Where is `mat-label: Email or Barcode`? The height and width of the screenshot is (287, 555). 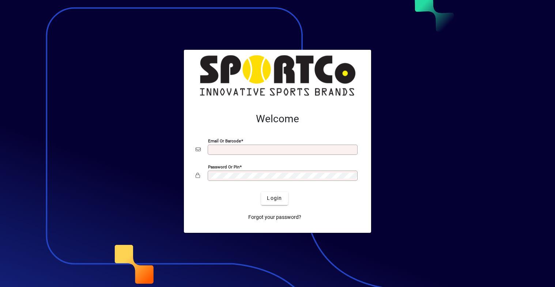
mat-label: Email or Barcode is located at coordinates (225, 140).